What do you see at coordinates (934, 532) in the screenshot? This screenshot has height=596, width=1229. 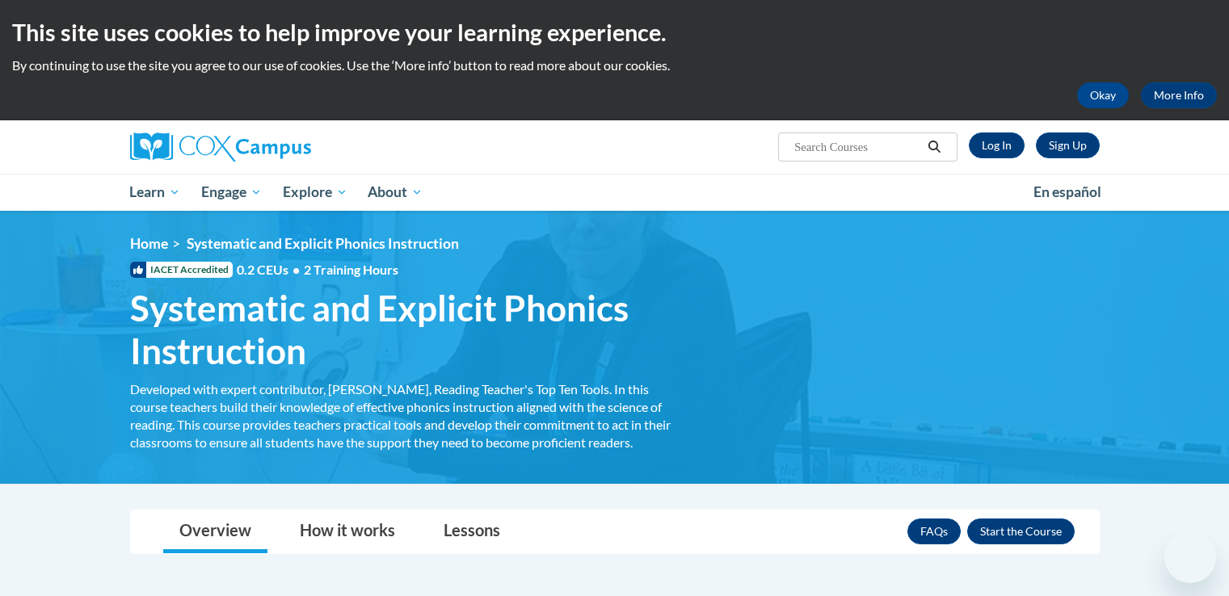 I see `a: FAQs` at bounding box center [934, 532].